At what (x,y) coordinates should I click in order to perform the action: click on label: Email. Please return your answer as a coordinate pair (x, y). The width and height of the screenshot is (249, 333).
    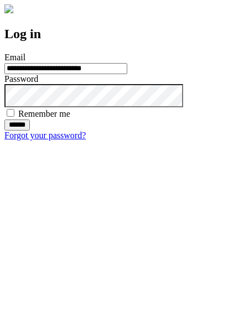
    Looking at the image, I should click on (15, 57).